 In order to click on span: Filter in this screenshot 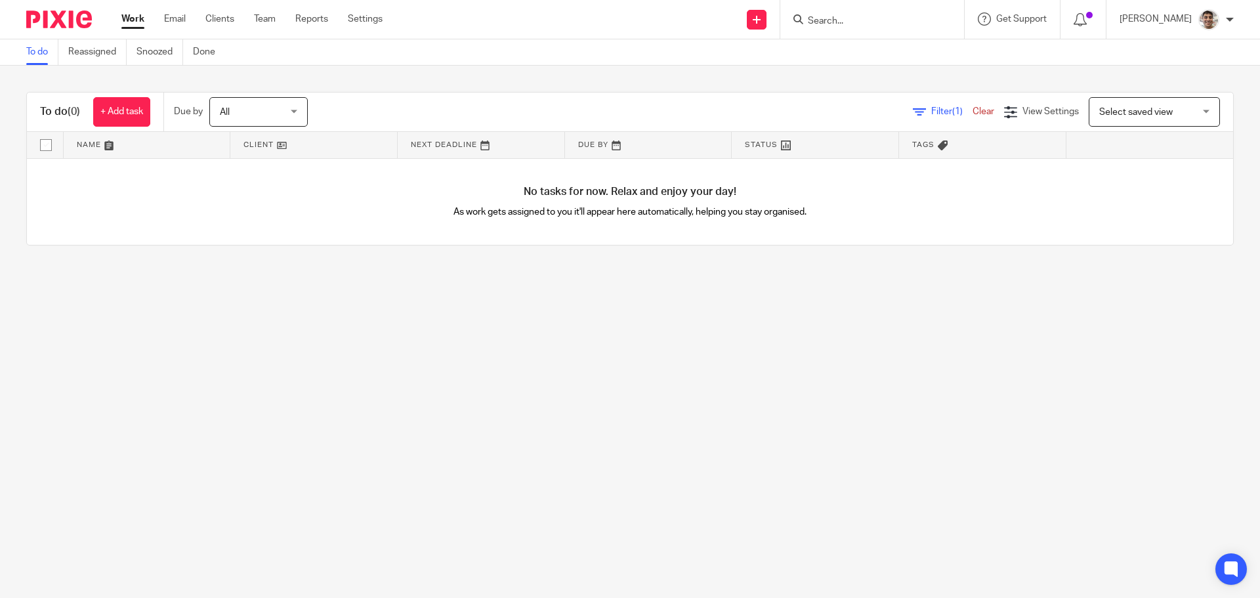, I will do `click(951, 112)`.